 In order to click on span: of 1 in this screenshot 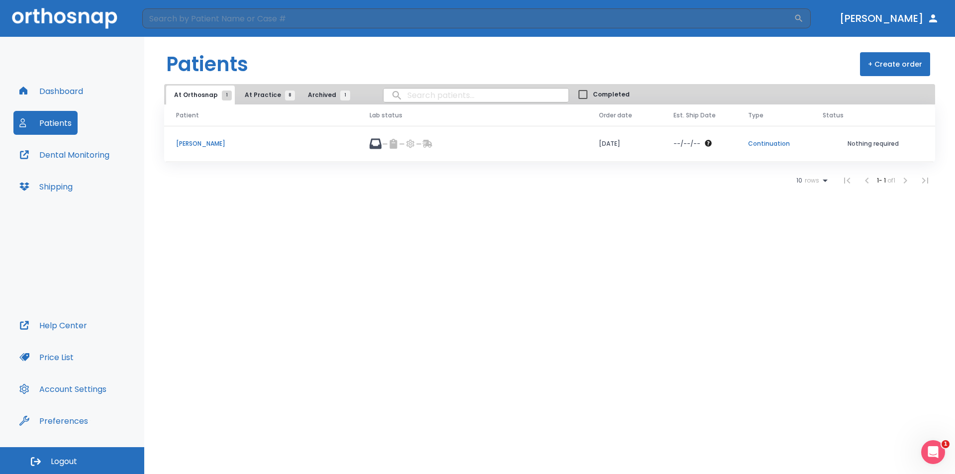, I will do `click(891, 180)`.